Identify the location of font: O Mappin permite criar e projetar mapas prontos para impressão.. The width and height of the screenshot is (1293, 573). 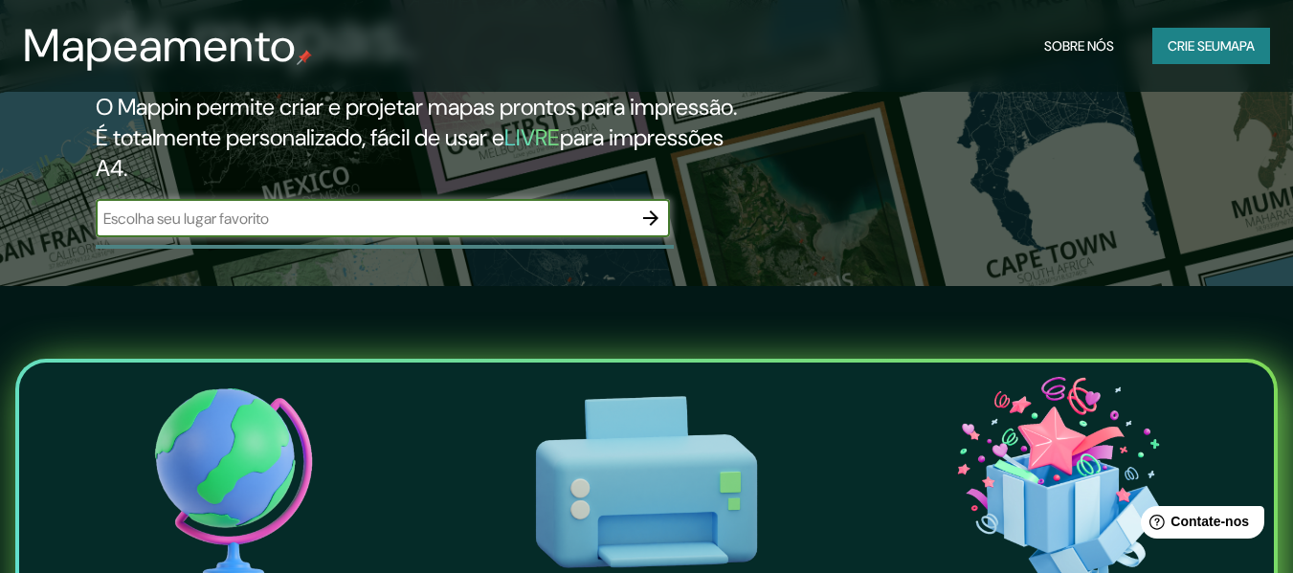
(416, 106).